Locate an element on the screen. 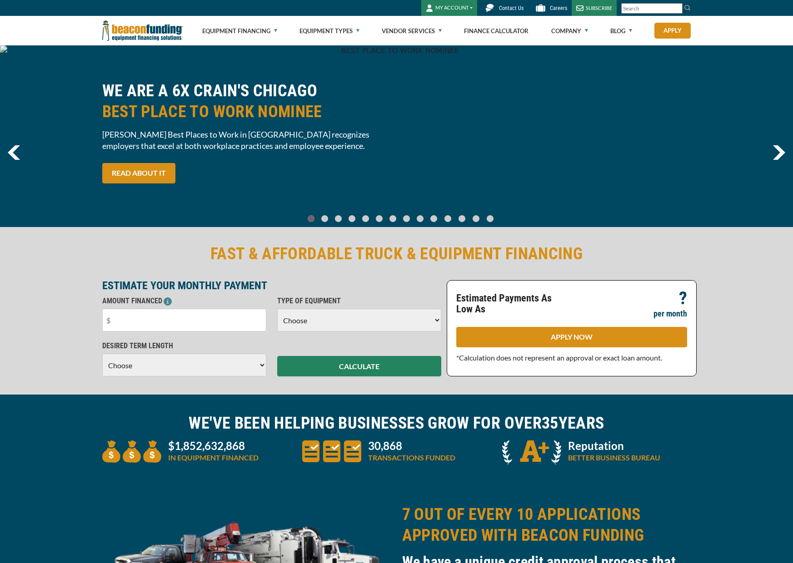 The height and width of the screenshot is (563, 793). a: READ ABOUT IT is located at coordinates (139, 173).